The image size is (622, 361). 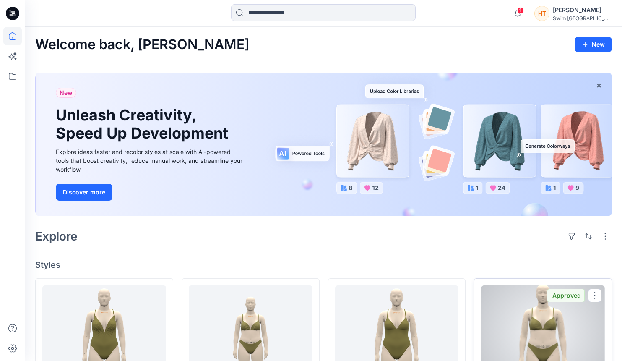 What do you see at coordinates (150, 160) in the screenshot?
I see `div: Explore ideas faster and recolor styles at scale with AI-powered tools that boost creativity, red...` at bounding box center [150, 160].